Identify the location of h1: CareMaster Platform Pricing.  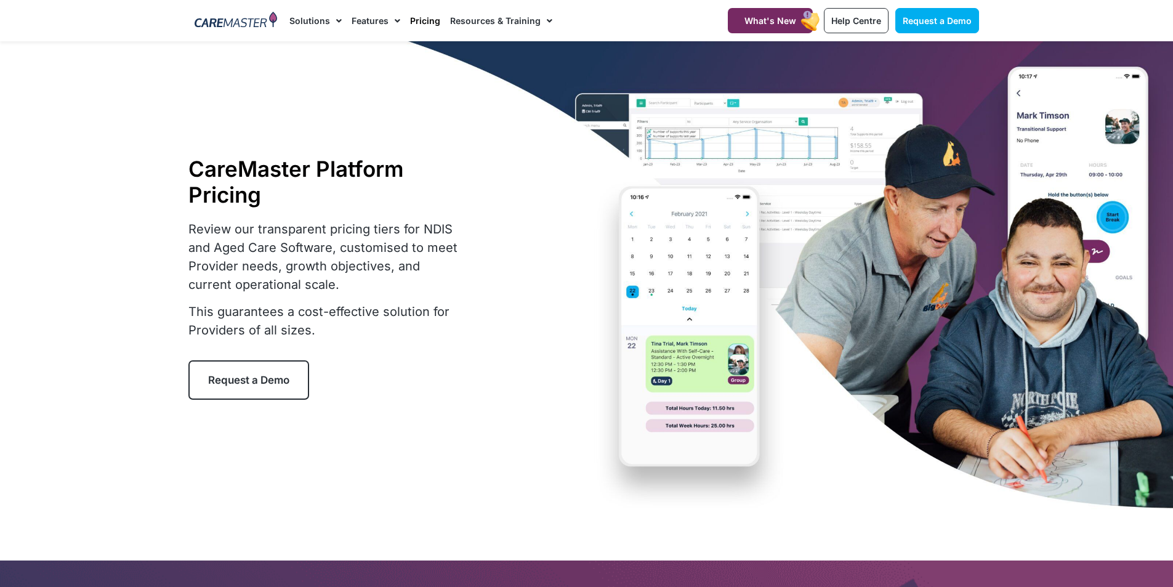
(327, 182).